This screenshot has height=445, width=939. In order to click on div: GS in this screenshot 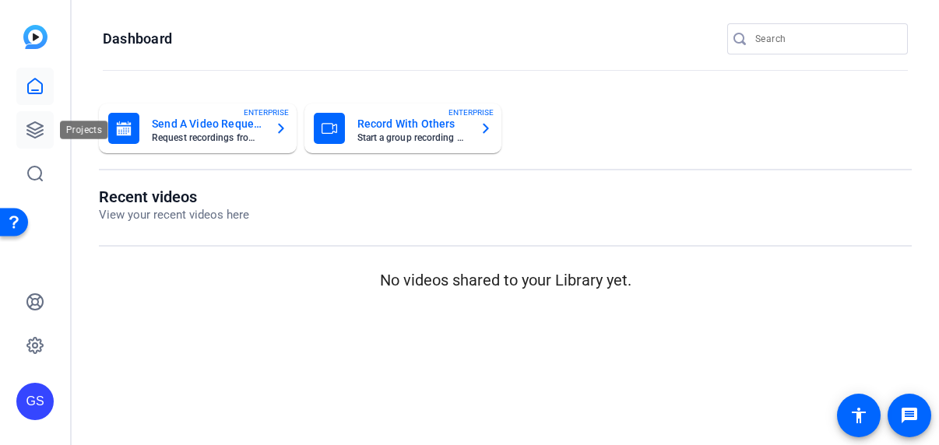, I will do `click(35, 402)`.